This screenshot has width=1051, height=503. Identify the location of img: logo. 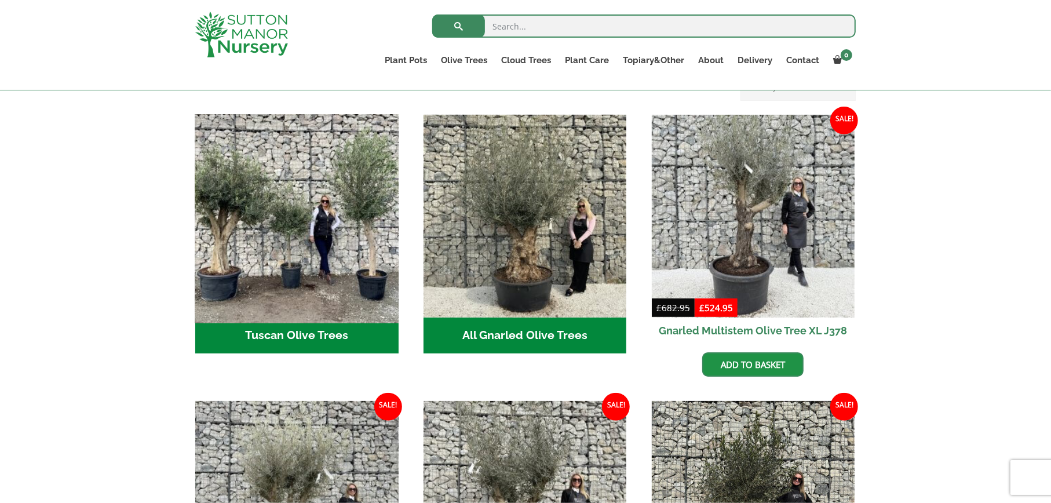
(242, 34).